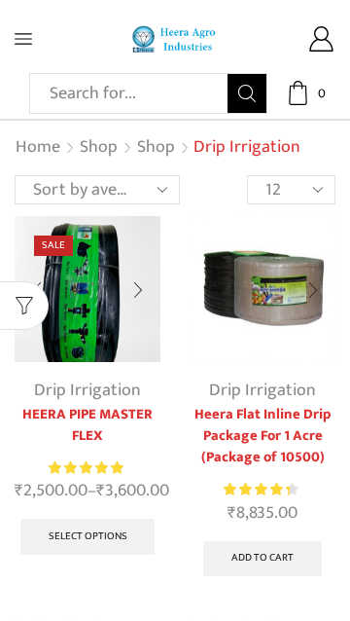 This screenshot has width=350, height=621. Describe the element at coordinates (133, 93) in the screenshot. I see `input: Search for...` at that location.